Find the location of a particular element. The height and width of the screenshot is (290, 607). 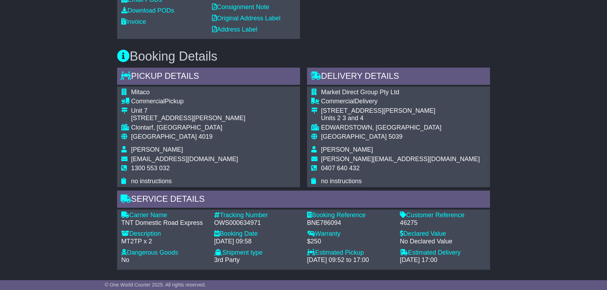

div: Booking Reference is located at coordinates (350, 216).